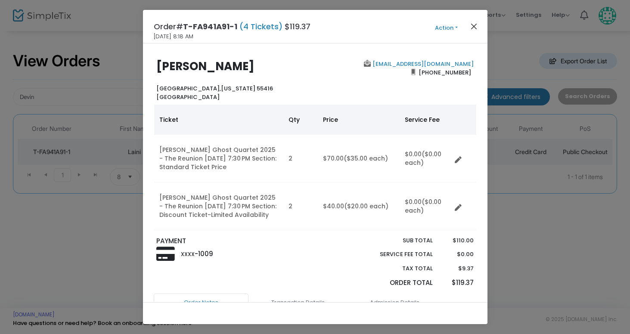 The height and width of the screenshot is (334, 630). Describe the element at coordinates (426, 120) in the screenshot. I see `th: Service Fee` at that location.